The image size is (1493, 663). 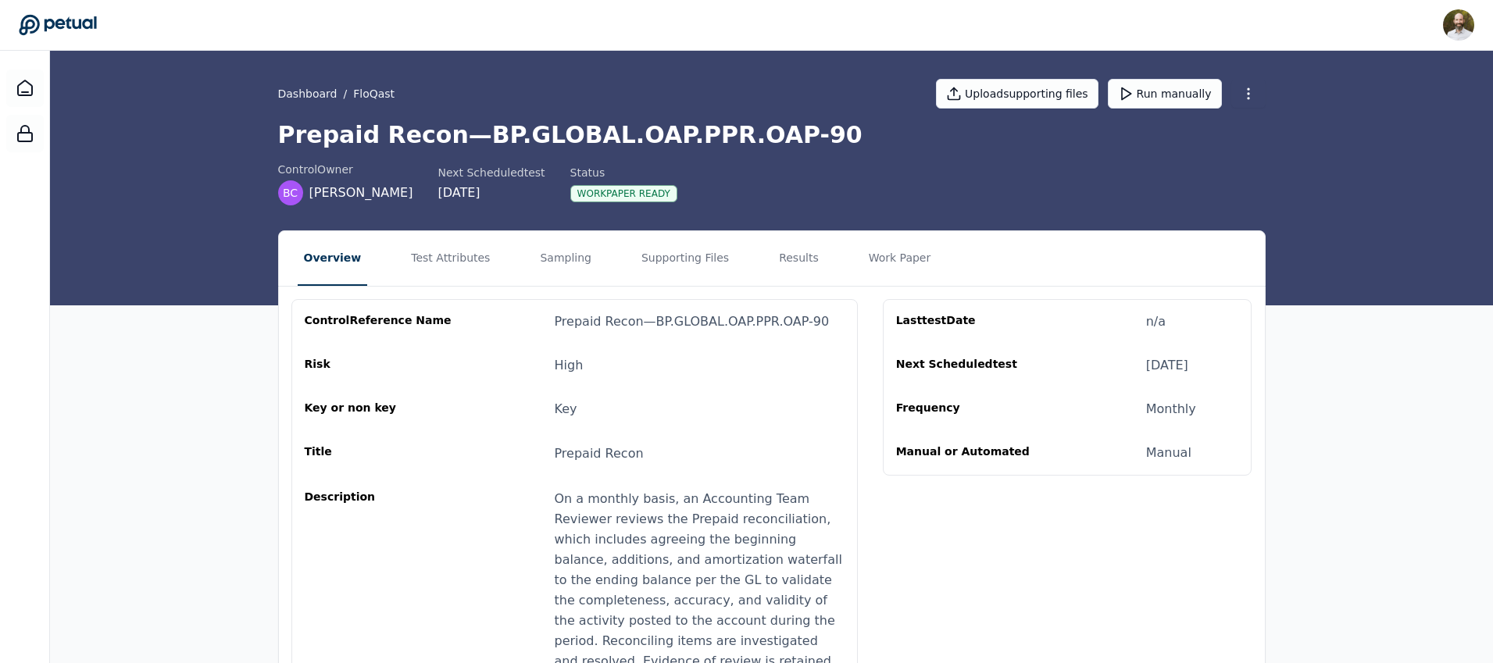 What do you see at coordinates (900, 259) in the screenshot?
I see `button: Work Paper` at bounding box center [900, 259].